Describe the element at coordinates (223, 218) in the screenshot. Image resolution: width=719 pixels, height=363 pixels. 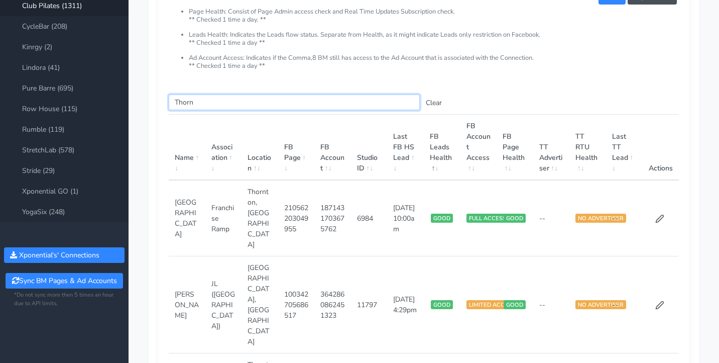
I see `td: Franchise Ramp` at that location.